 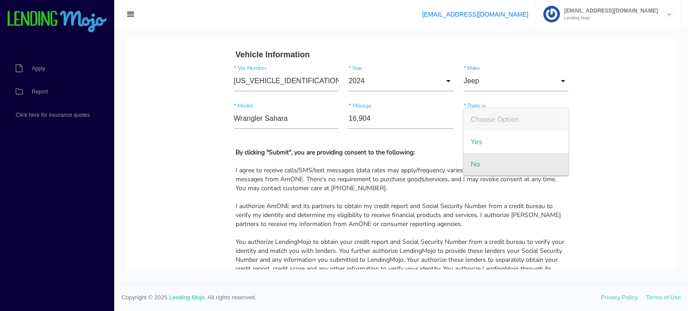 What do you see at coordinates (390, 81) in the screenshot?
I see `span: Choose Option` at bounding box center [390, 81].